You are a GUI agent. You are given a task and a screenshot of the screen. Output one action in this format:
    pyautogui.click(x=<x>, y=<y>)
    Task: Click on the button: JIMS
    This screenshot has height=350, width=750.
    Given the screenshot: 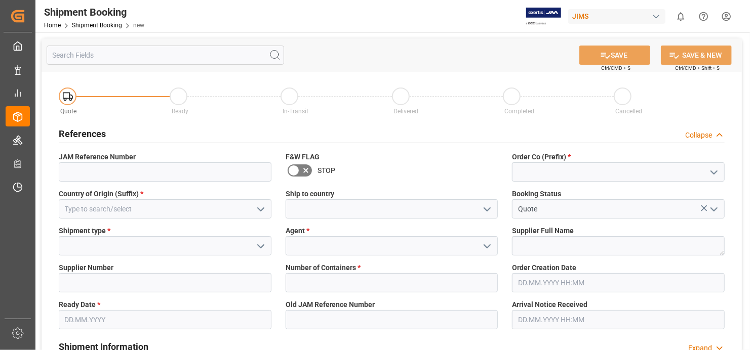 What is the action you would take?
    pyautogui.click(x=619, y=16)
    